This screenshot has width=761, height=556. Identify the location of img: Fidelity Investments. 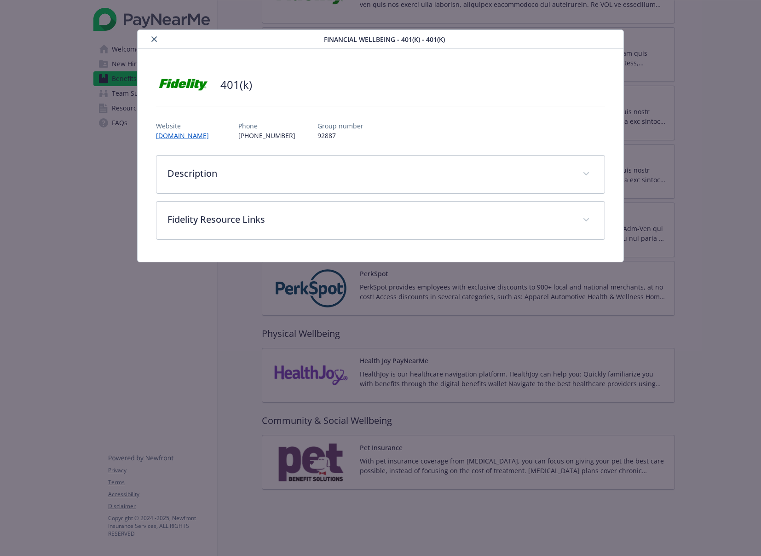
(184, 85).